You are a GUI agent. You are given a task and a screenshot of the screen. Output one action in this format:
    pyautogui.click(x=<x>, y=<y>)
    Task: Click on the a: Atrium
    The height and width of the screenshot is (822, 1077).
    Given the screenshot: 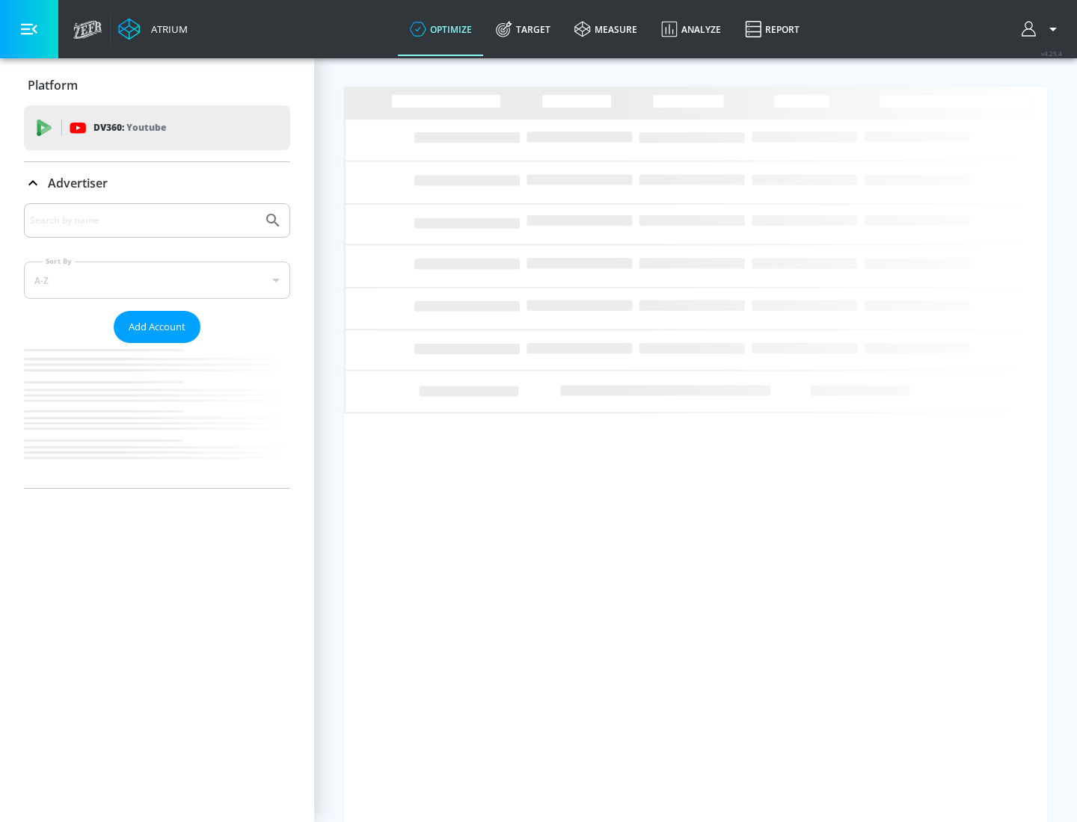 What is the action you would take?
    pyautogui.click(x=153, y=29)
    